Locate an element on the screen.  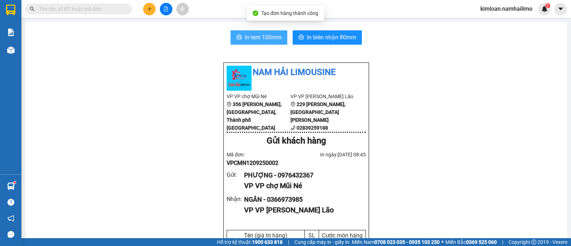
button: printerIn biên nhận 80mm is located at coordinates (327, 37).